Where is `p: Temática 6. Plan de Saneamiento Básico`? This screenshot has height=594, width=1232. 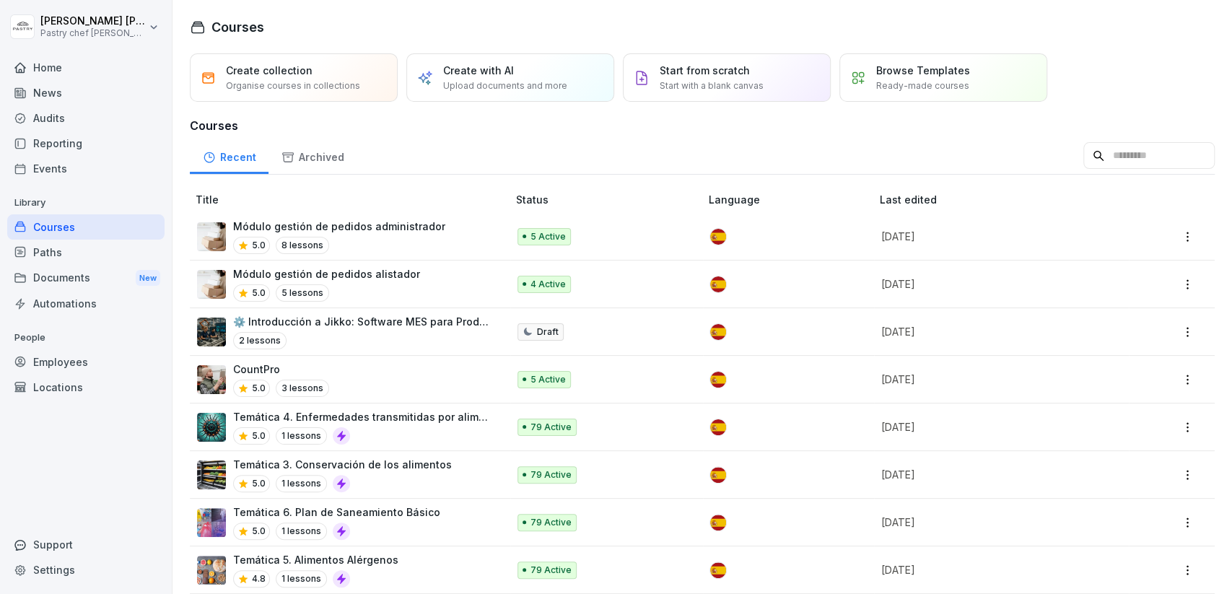 p: Temática 6. Plan de Saneamiento Básico is located at coordinates (336, 512).